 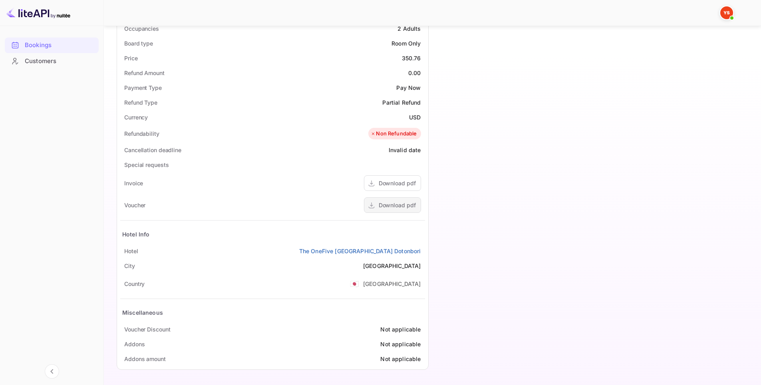 What do you see at coordinates (144, 73) in the screenshot?
I see `div: Refund Amount` at bounding box center [144, 73].